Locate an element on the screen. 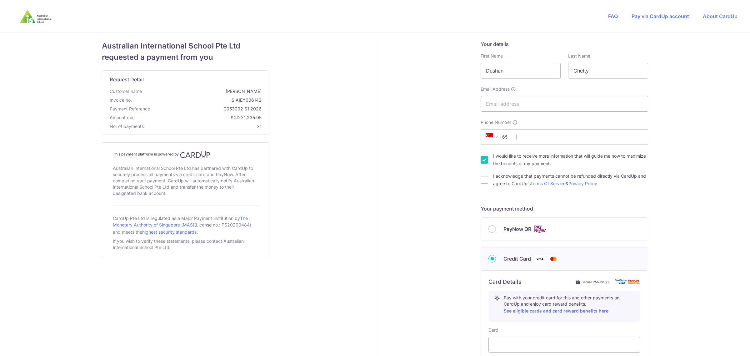 The width and height of the screenshot is (750, 356). span: Australian International School Pte Ltd is located at coordinates (186, 46).